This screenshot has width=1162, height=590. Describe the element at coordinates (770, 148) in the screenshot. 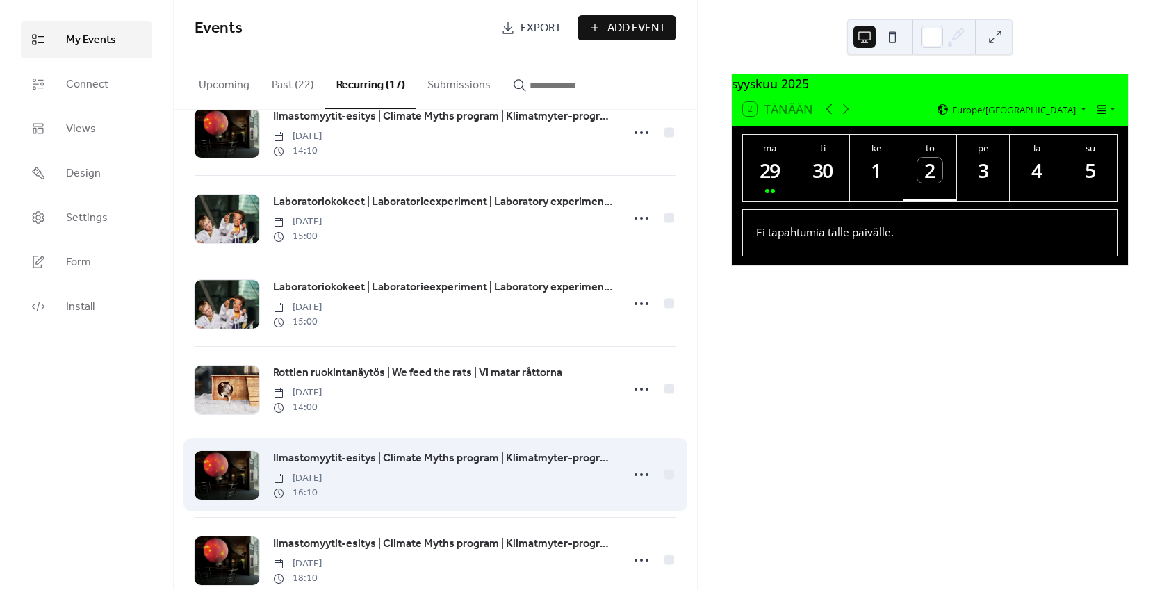

I see `div: ma` at that location.